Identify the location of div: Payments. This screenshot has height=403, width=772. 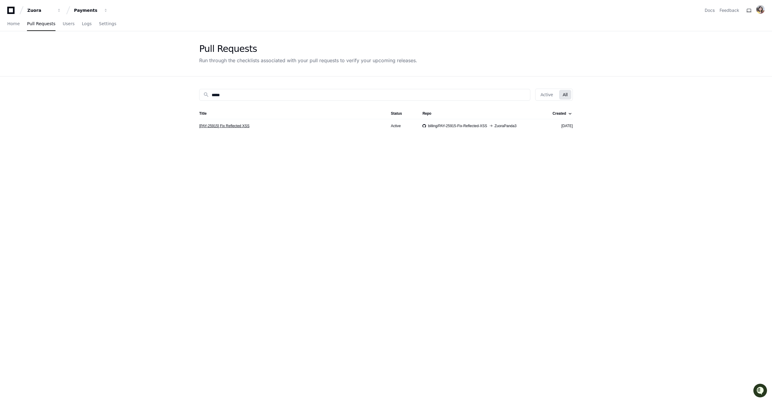
(87, 10).